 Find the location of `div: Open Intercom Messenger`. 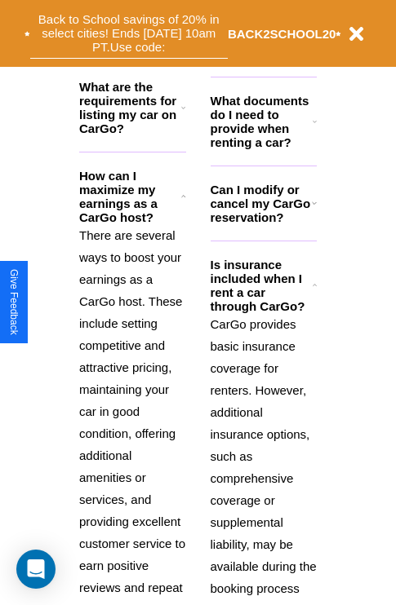

div: Open Intercom Messenger is located at coordinates (36, 569).